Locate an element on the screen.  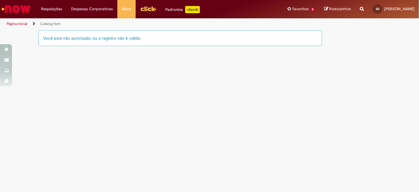
span: Despesas Corporativas is located at coordinates (92, 9).